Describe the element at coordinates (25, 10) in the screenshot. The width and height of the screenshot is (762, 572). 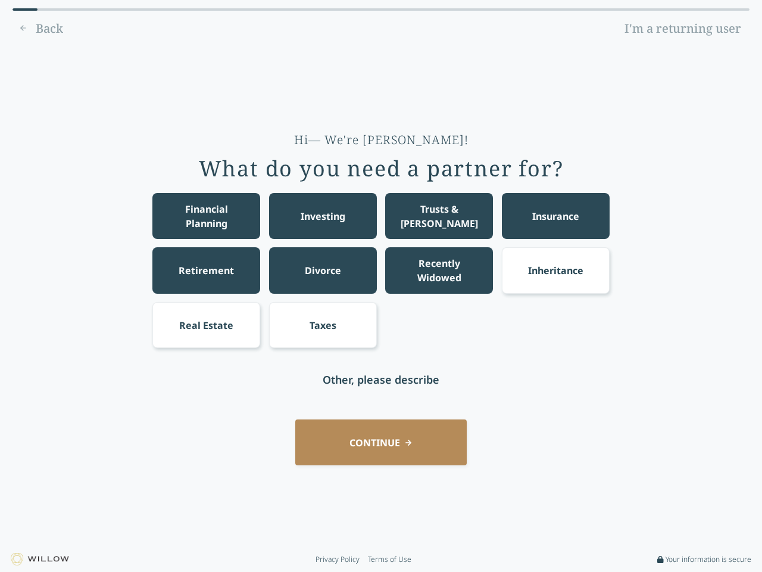
I see `div: 0% complete` at that location.